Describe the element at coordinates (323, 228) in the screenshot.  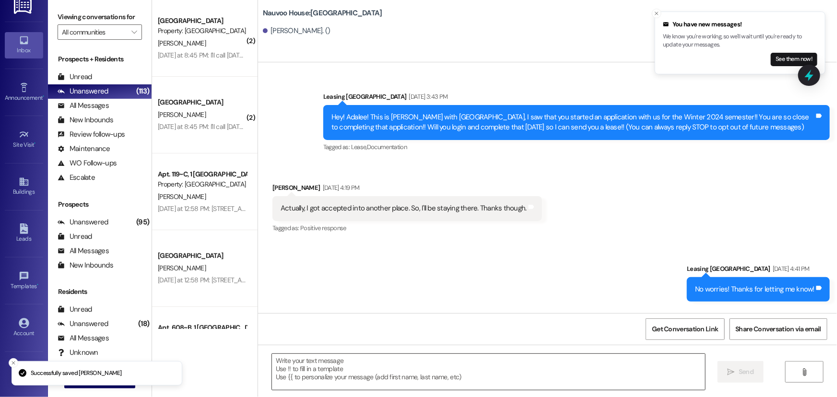
I see `span: Positive response` at that location.